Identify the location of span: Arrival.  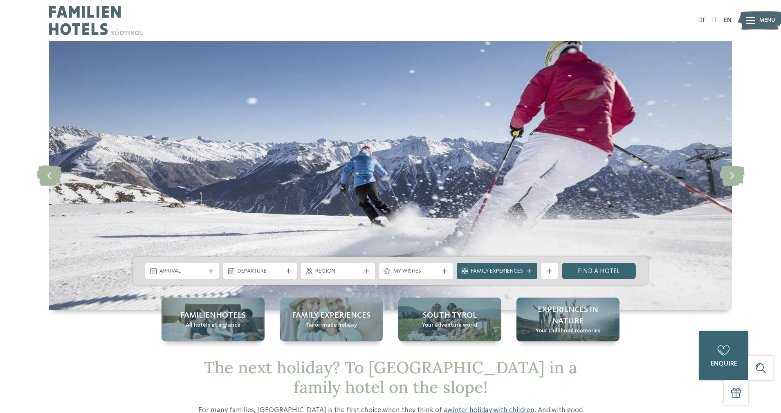
(182, 271).